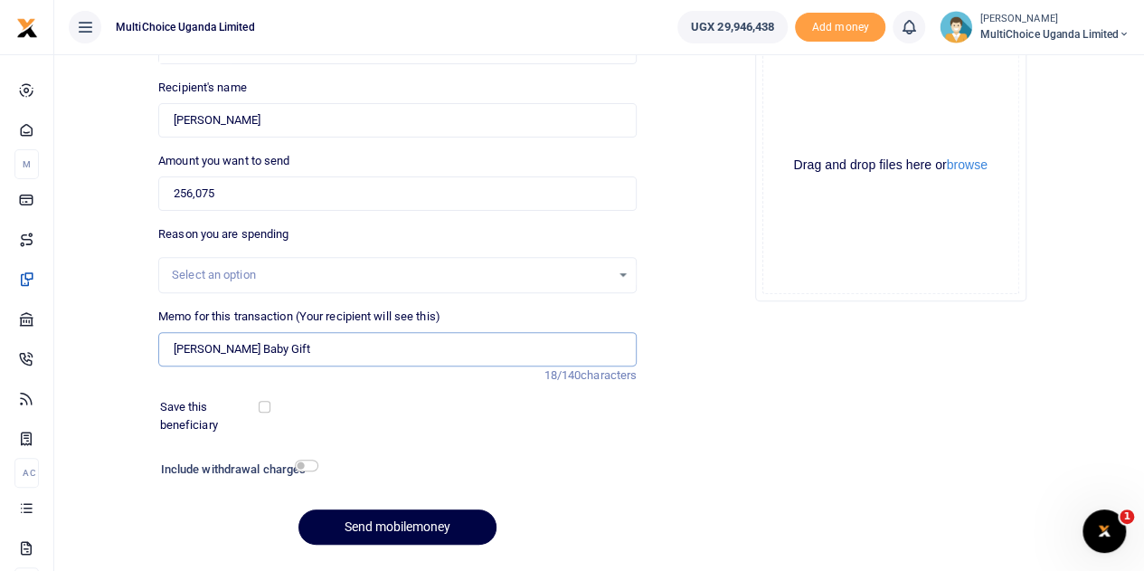  What do you see at coordinates (27, 26) in the screenshot?
I see `a: logo-small logo-large logo-large` at bounding box center [27, 26].